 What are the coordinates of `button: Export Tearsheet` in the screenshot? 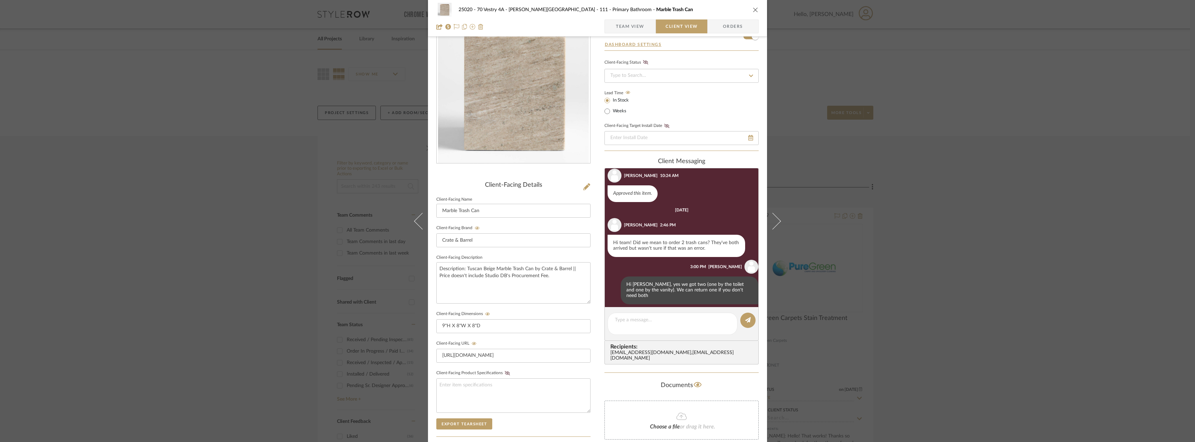 It's located at (464, 424).